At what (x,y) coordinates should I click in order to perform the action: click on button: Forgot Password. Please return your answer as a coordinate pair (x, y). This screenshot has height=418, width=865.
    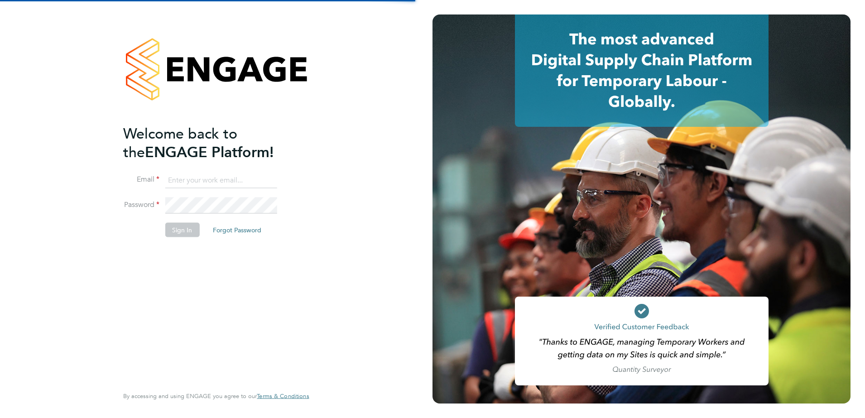
    Looking at the image, I should click on (237, 230).